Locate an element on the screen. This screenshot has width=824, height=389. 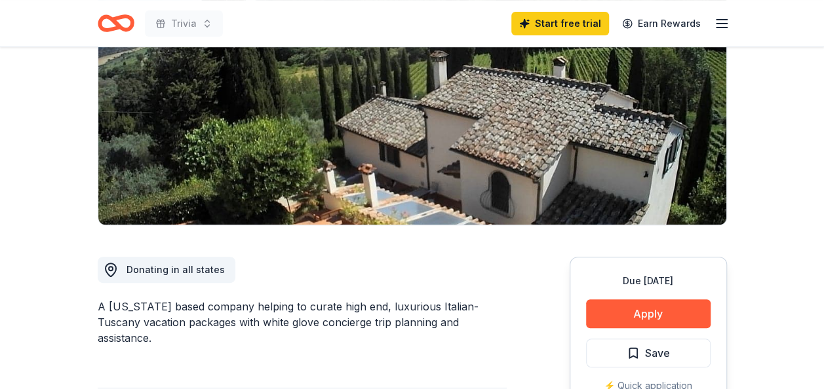
button: Trivia is located at coordinates (184, 24).